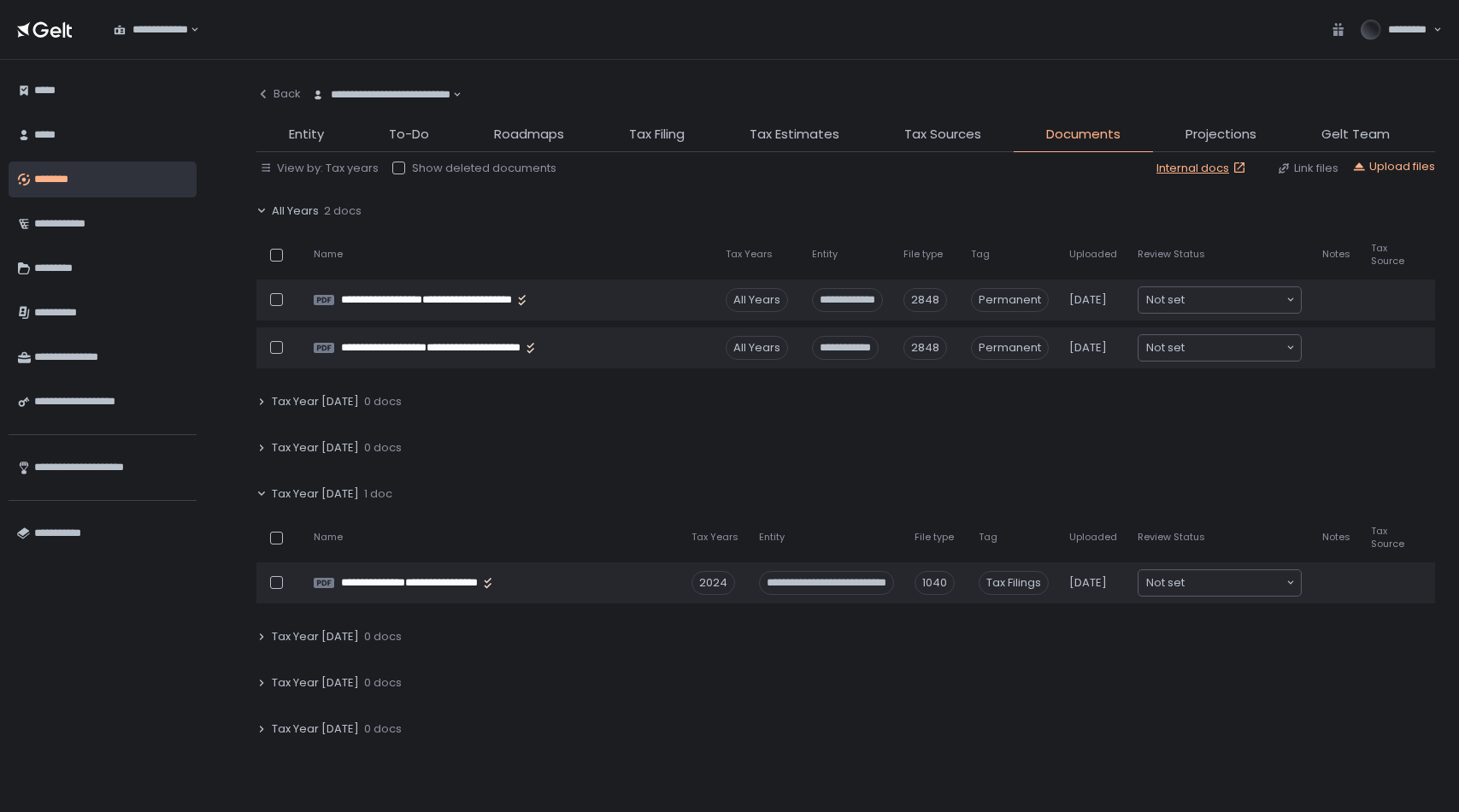  Describe the element at coordinates (319, 168) in the screenshot. I see `button: View by: Tax years` at that location.